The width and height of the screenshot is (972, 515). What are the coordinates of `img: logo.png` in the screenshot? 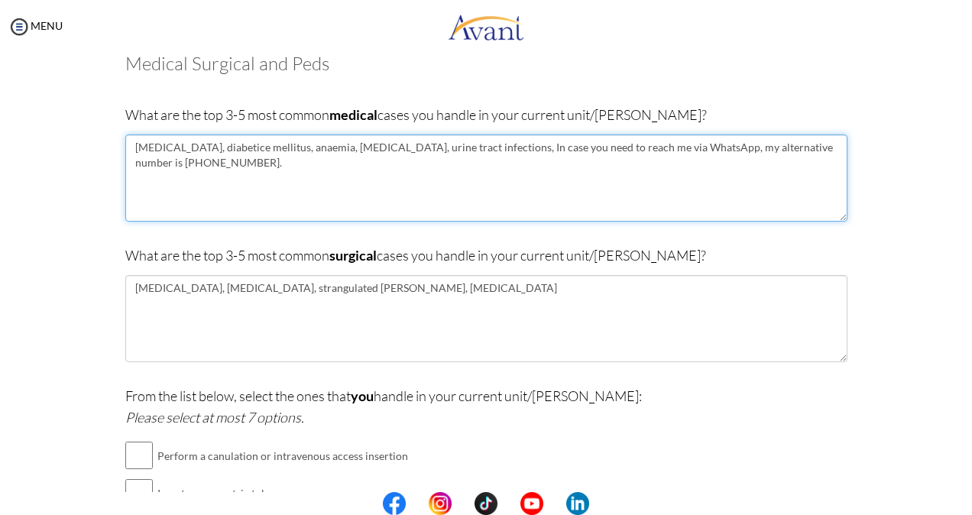 It's located at (486, 27).